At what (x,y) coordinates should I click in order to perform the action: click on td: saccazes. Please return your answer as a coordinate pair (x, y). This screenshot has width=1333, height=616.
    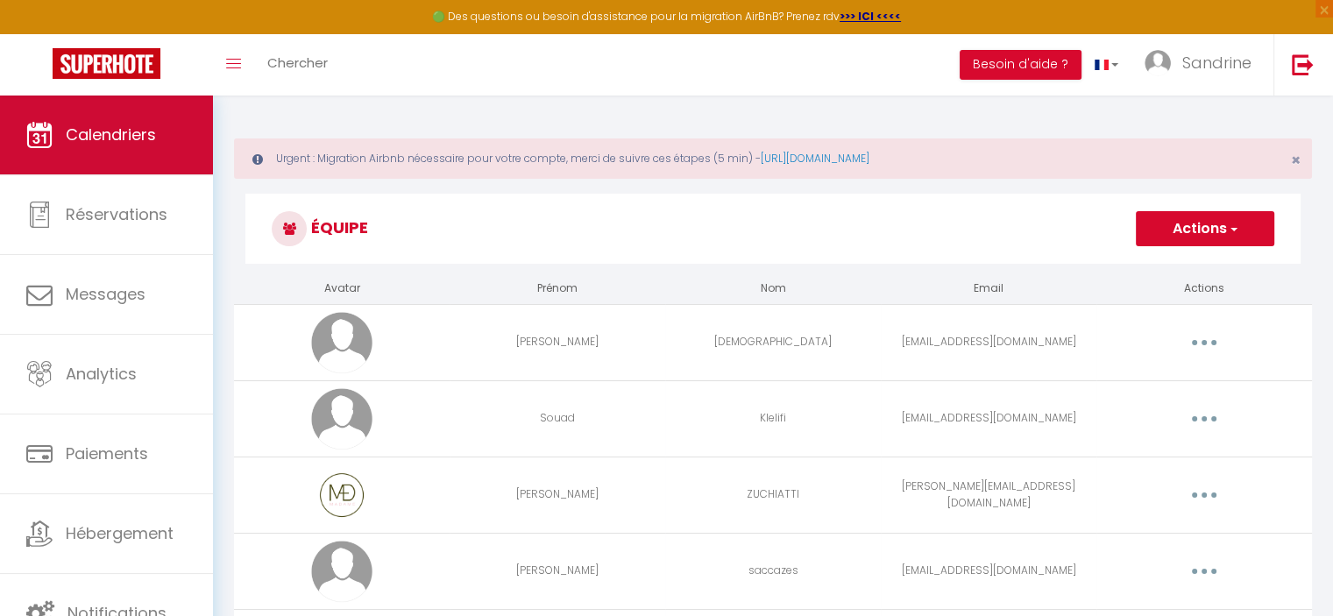
    Looking at the image, I should click on (773, 571).